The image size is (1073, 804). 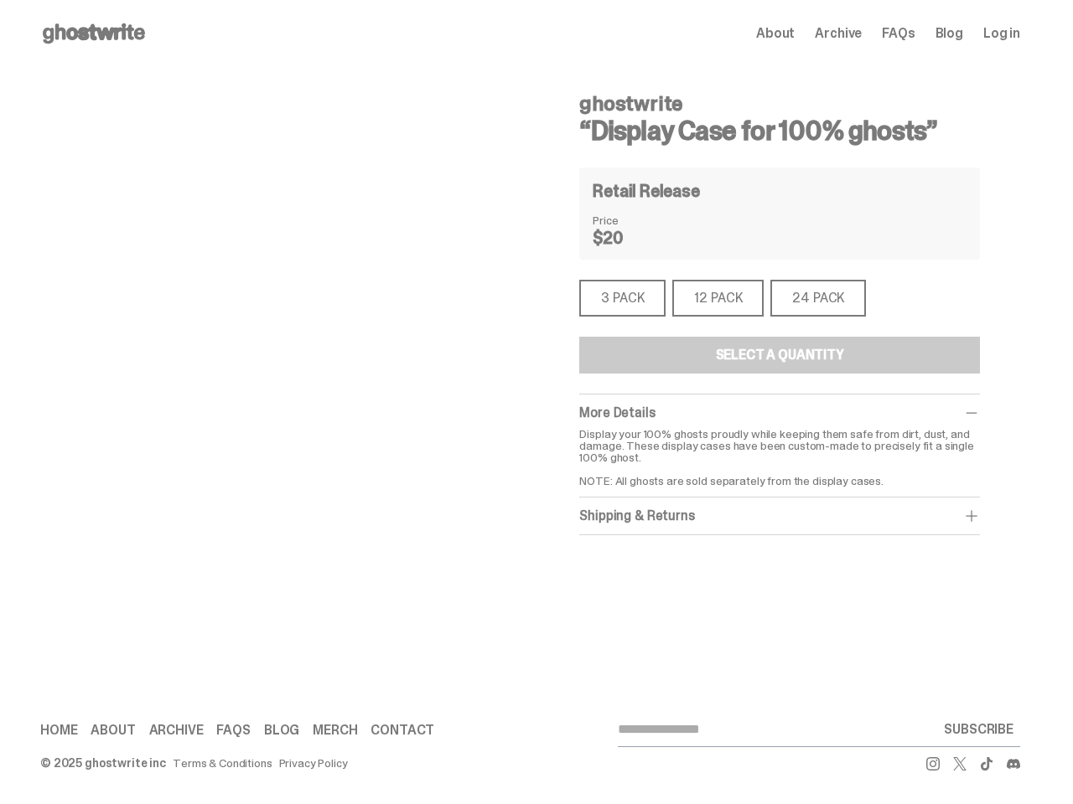 What do you see at coordinates (838, 34) in the screenshot?
I see `span: Archive` at bounding box center [838, 34].